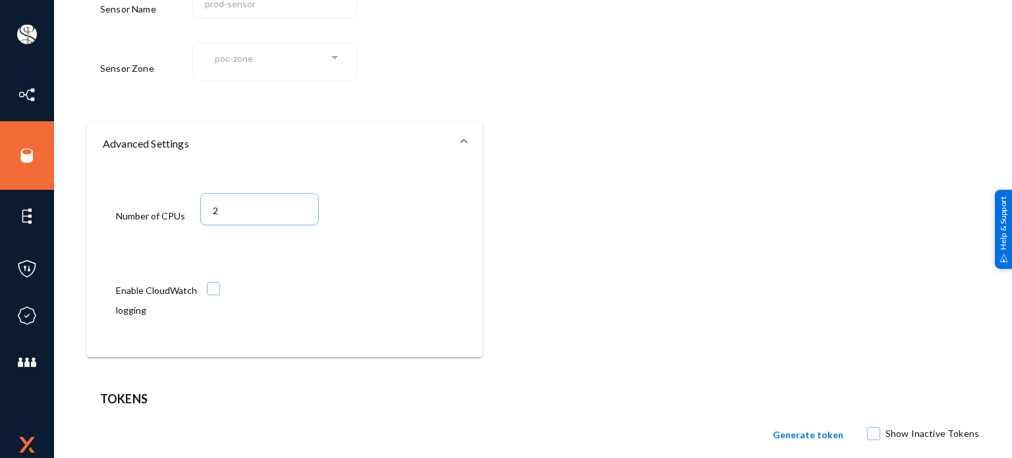 The image size is (1012, 458). What do you see at coordinates (158, 300) in the screenshot?
I see `div: Enable CloudWatch logging` at bounding box center [158, 300].